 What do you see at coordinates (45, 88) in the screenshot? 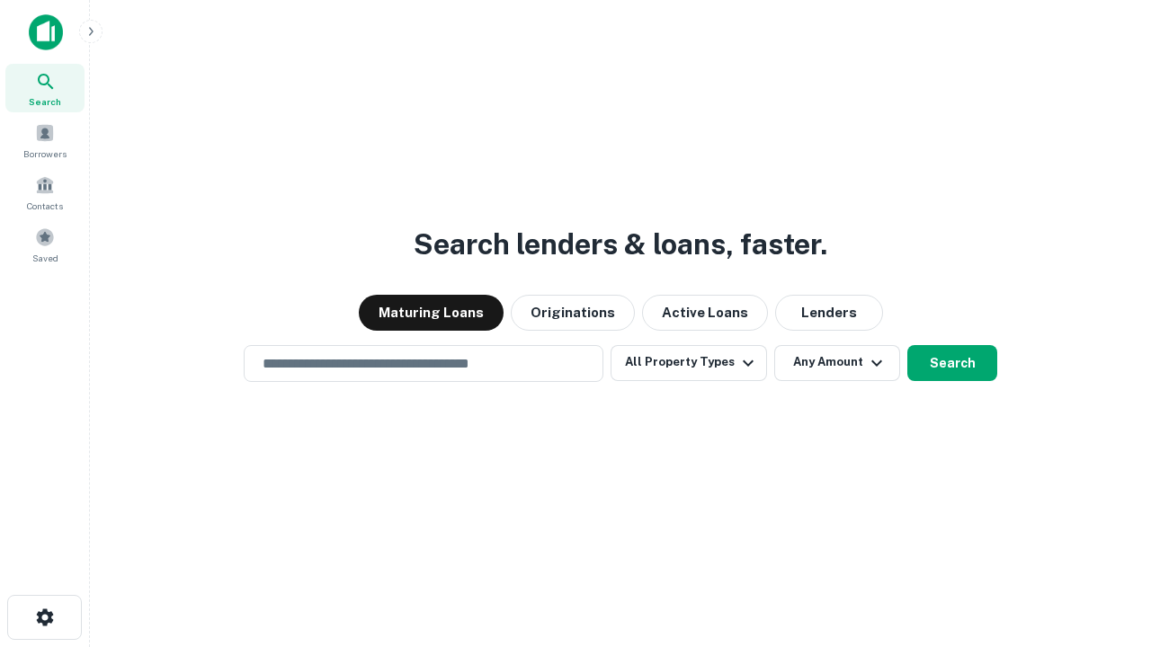
I see `a: Search` at bounding box center [45, 88].